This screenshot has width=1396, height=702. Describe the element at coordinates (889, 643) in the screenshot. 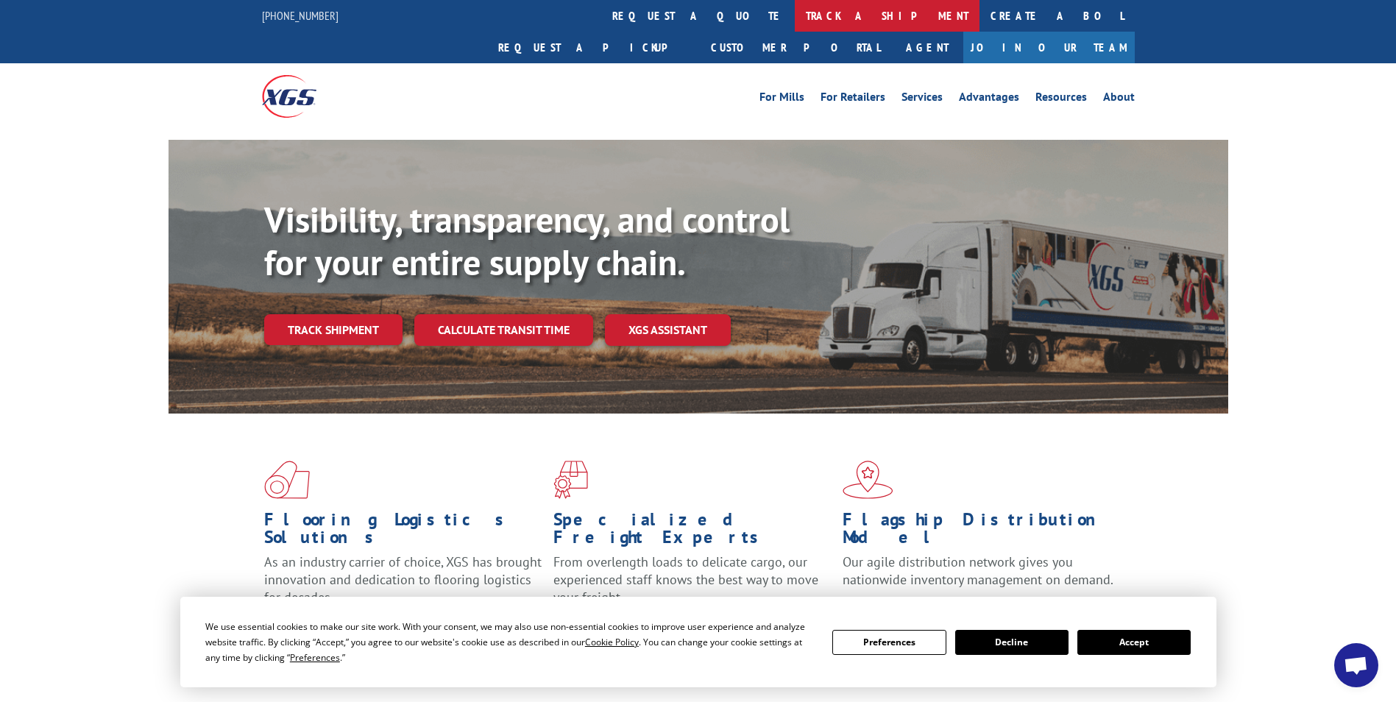

I see `button: Preferences` at that location.